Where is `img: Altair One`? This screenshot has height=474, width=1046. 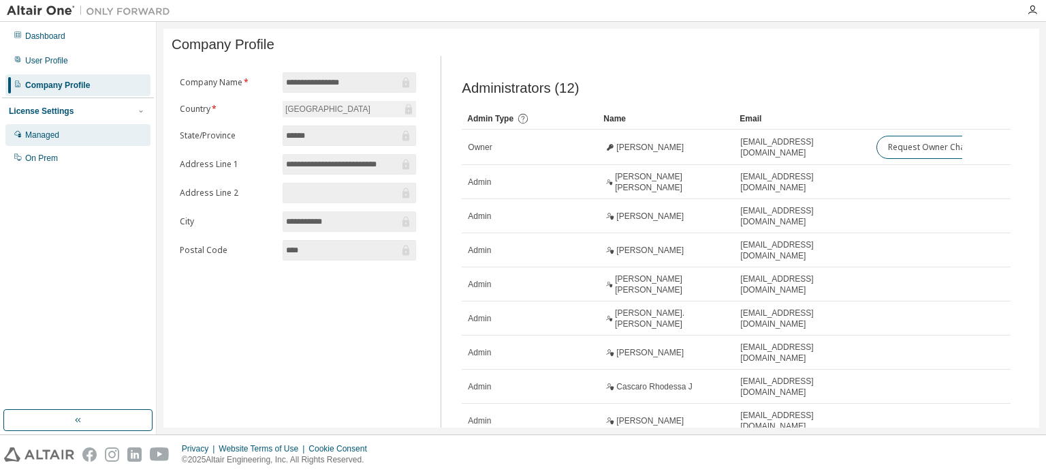 img: Altair One is located at coordinates (92, 11).